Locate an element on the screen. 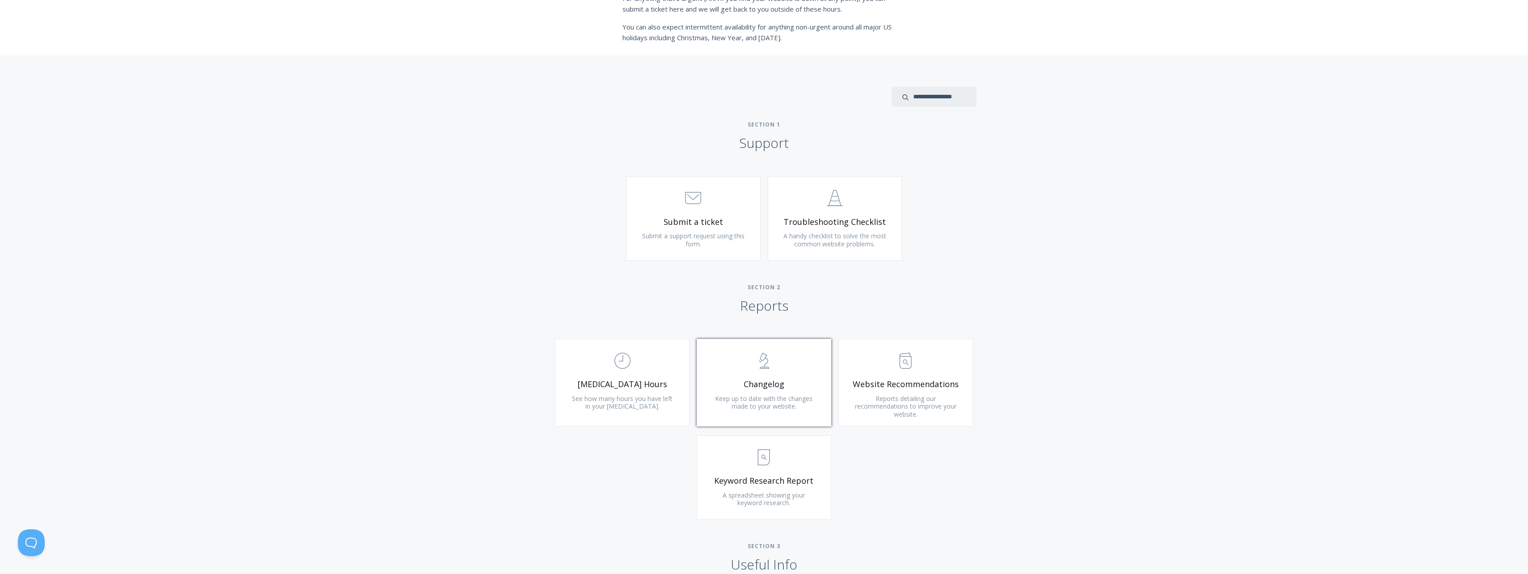  a: Submit a ticket Submit a support request using this form. is located at coordinates (693, 219).